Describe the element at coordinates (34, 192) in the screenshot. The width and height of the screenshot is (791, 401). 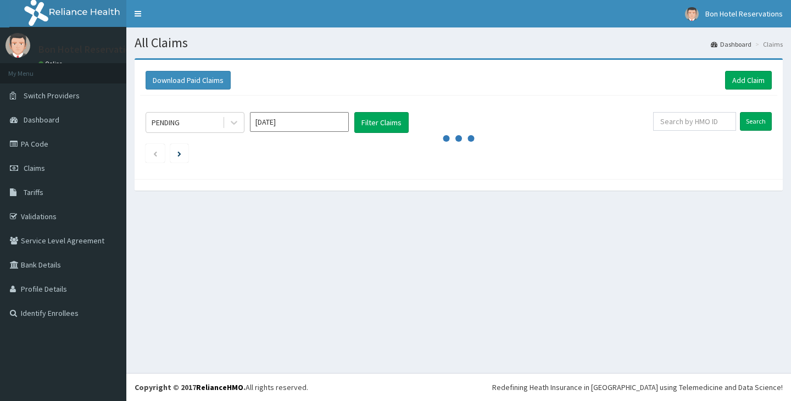
I see `span: Tariffs` at that location.